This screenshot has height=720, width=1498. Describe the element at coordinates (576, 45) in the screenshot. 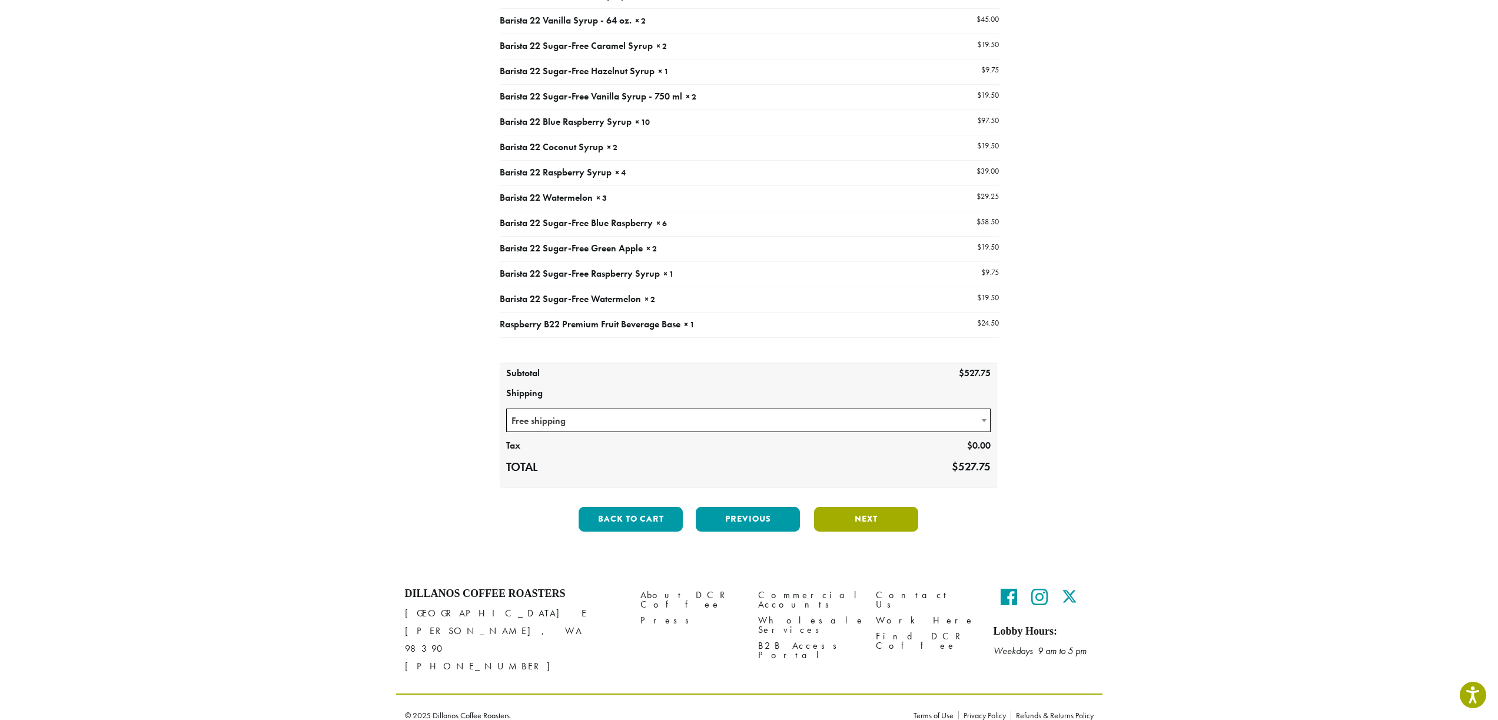

I see `span: Barista 22 Sugar-Free Caramel Syrup` at that location.